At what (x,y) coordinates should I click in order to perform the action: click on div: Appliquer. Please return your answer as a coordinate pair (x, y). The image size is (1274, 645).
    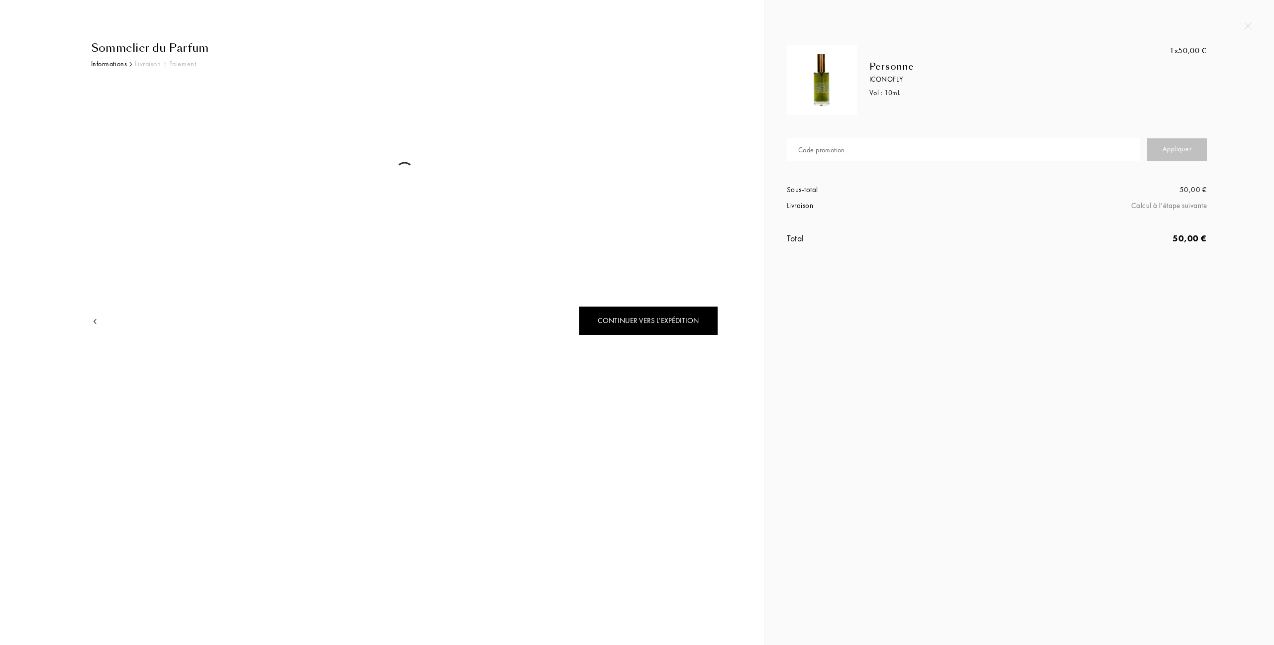
    Looking at the image, I should click on (1177, 149).